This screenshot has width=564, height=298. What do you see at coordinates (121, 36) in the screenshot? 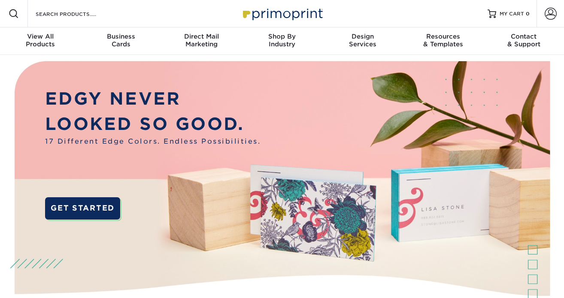
I see `span: Business` at bounding box center [121, 36].